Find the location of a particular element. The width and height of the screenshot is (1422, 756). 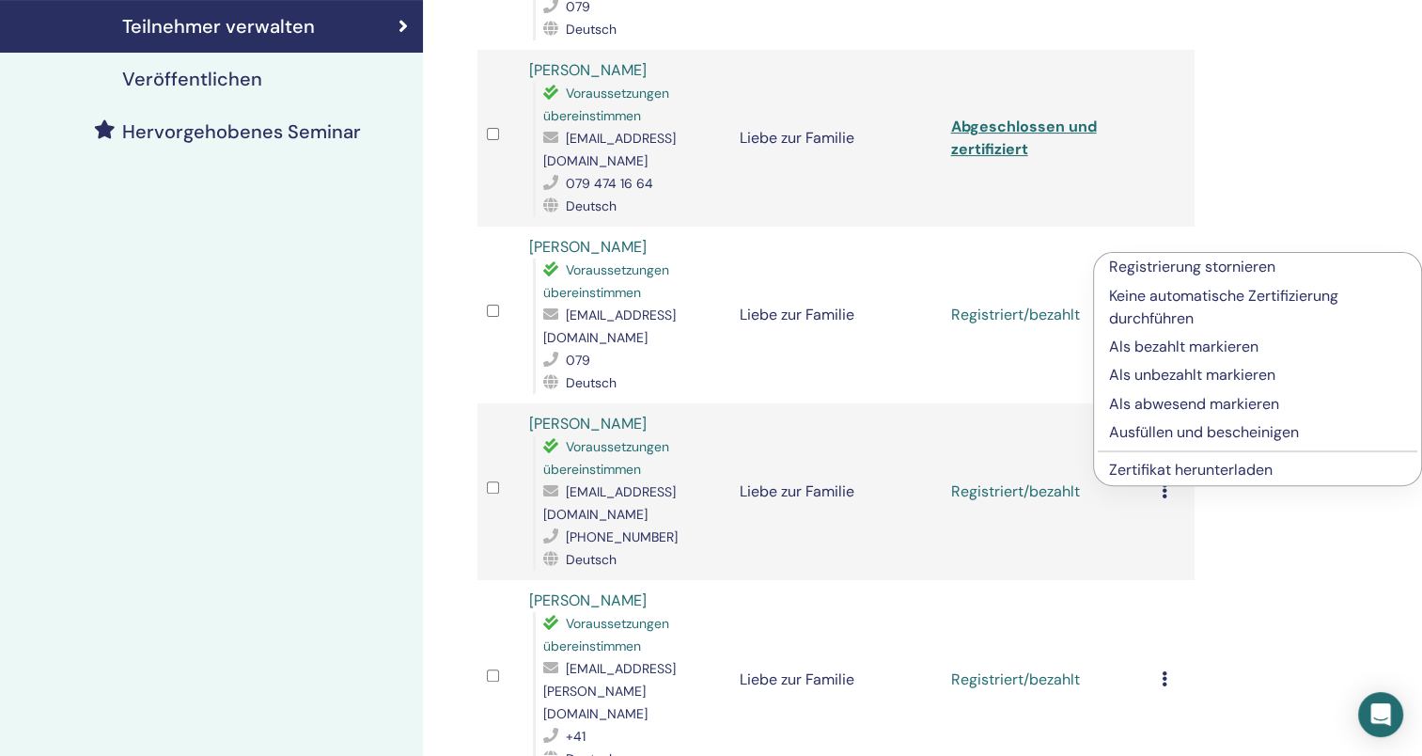

a: Abgeschlossen und zertifiziert is located at coordinates (1023, 137).